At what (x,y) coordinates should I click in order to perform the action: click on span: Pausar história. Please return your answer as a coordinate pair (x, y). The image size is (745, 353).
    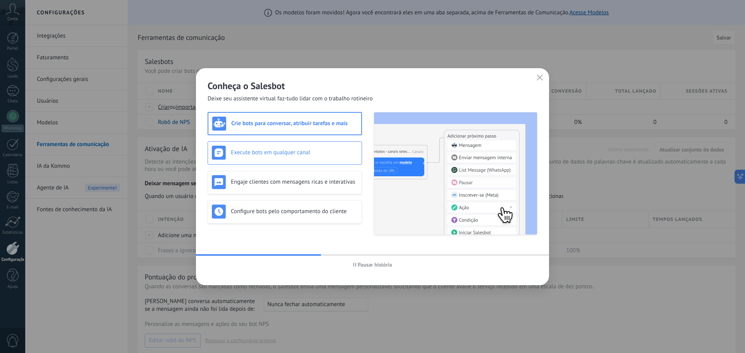
    Looking at the image, I should click on (375, 265).